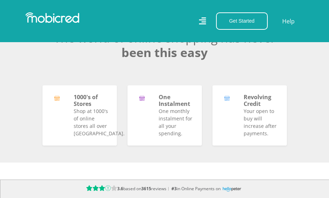 The image size is (329, 198). Describe the element at coordinates (176, 122) in the screenshot. I see `p: One monthly instalment for all your spending.` at that location.